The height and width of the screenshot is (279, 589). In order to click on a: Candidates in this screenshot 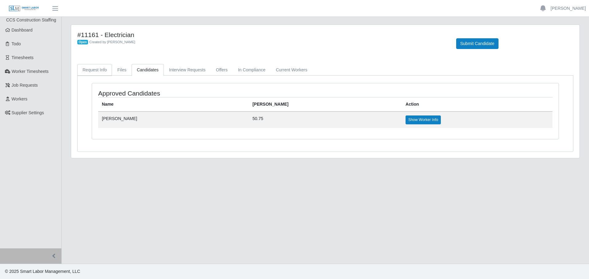, I will do `click(147, 70)`.